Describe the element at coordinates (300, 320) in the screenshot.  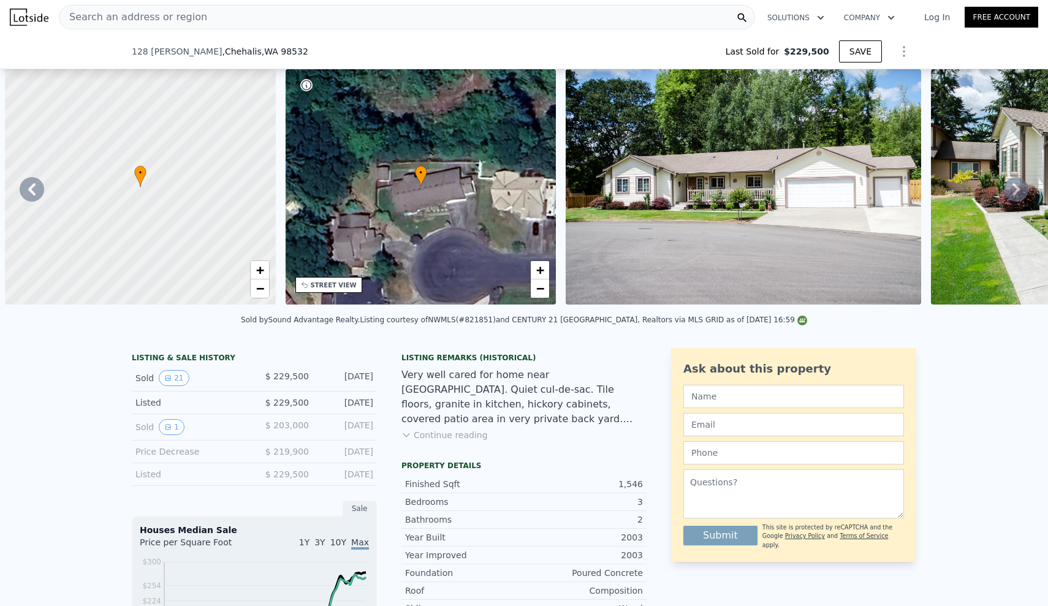
I see `div: Sold by Sound Advantage Realty .` at that location.